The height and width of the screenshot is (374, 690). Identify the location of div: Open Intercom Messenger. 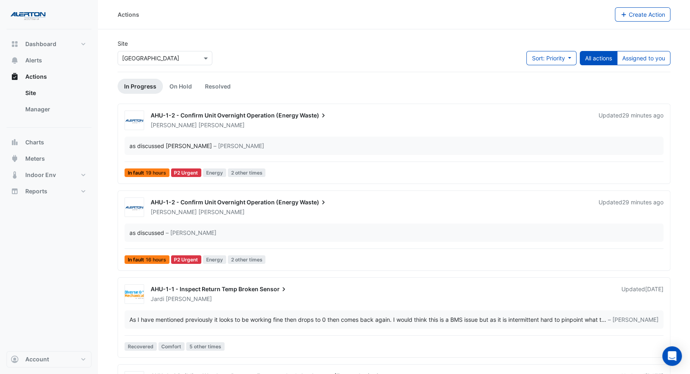
(672, 356).